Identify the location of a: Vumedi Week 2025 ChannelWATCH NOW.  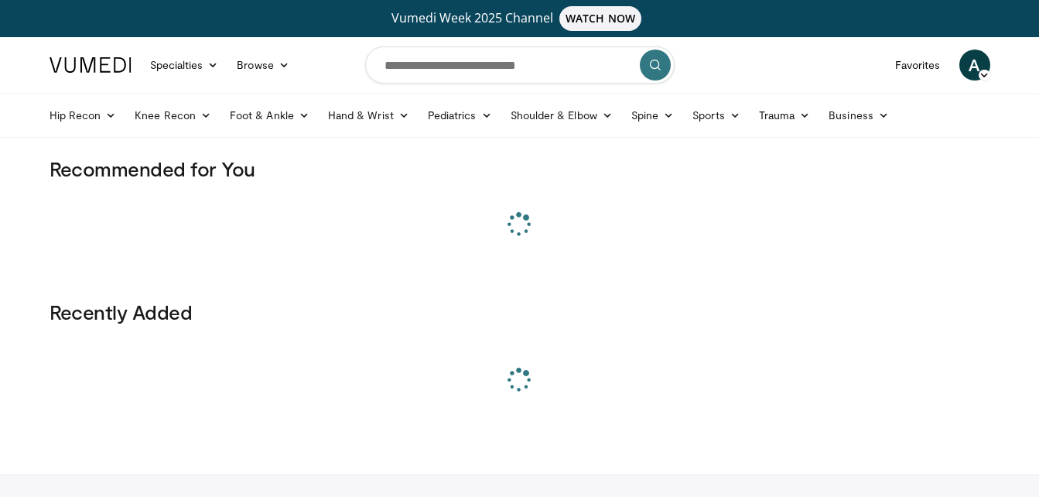
(520, 19).